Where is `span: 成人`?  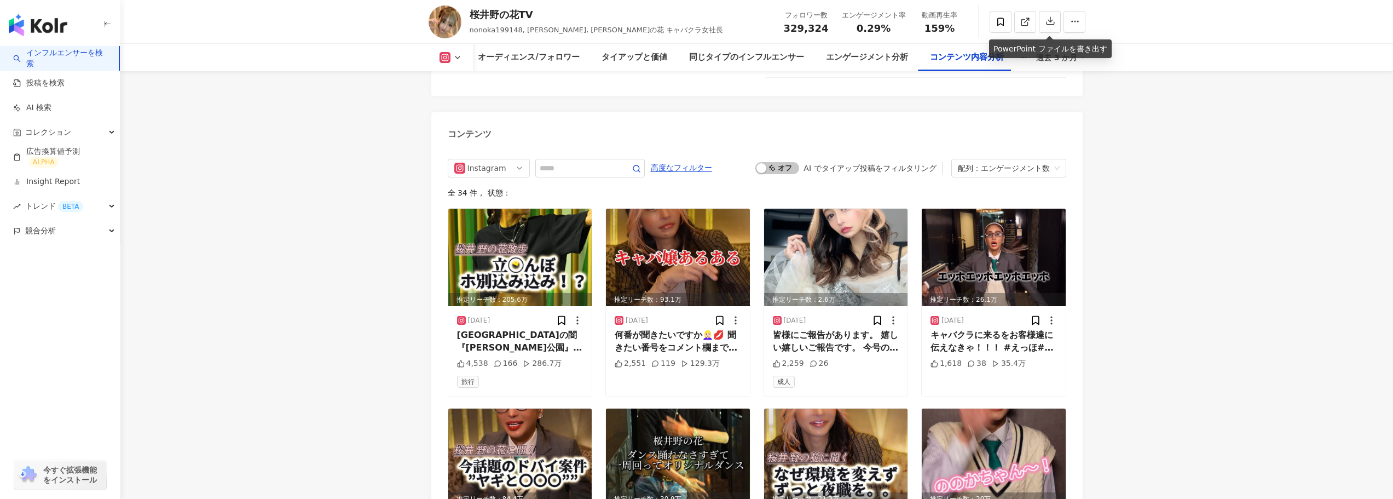 span: 成人 is located at coordinates (784, 381).